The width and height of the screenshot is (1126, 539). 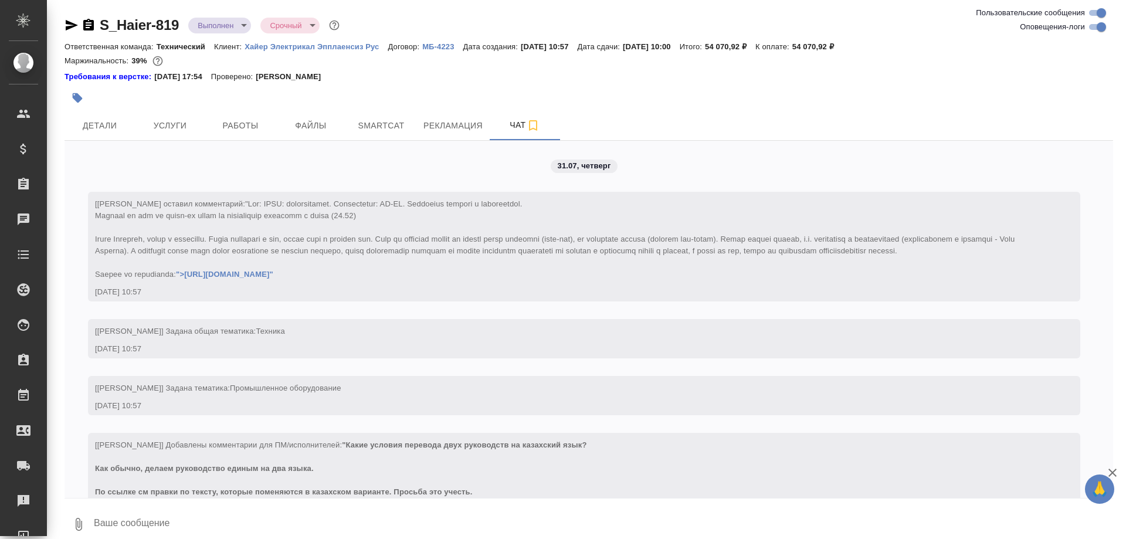 What do you see at coordinates (311, 125) in the screenshot?
I see `span: Файлы` at bounding box center [311, 125].